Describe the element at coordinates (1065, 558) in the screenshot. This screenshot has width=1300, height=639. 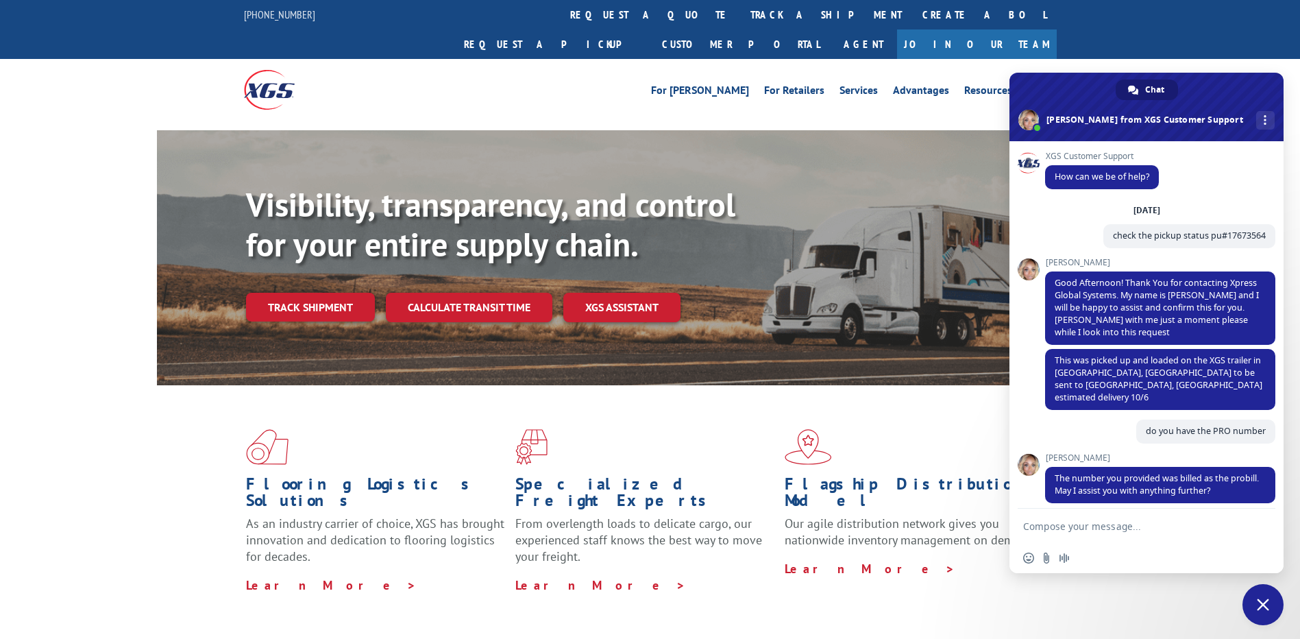
I see `span: Audio message` at that location.